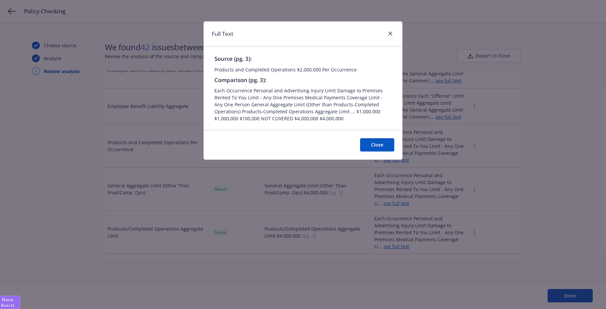  What do you see at coordinates (303, 104) in the screenshot?
I see `span: Each Occurrence Personal and Advertising Injury Limit Damage to Premises Rented To You Limit - An...` at bounding box center [303, 104].